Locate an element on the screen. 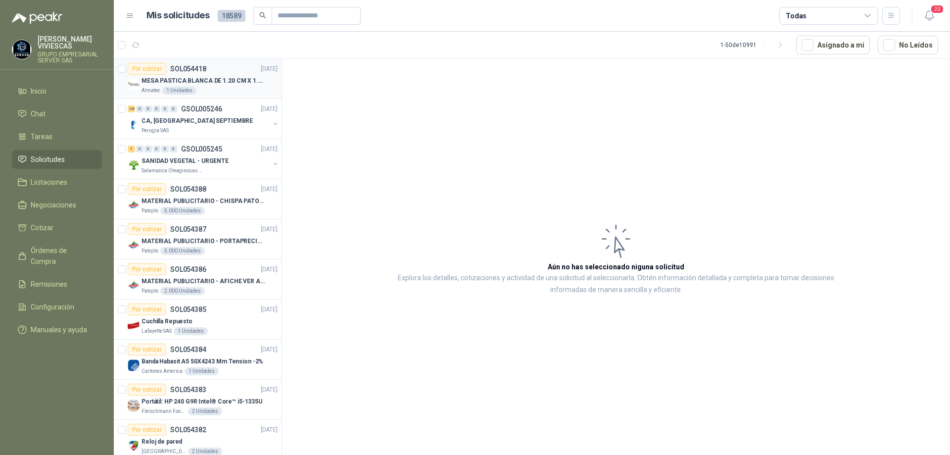 The height and width of the screenshot is (455, 950). a: Solicitudes is located at coordinates (57, 159).